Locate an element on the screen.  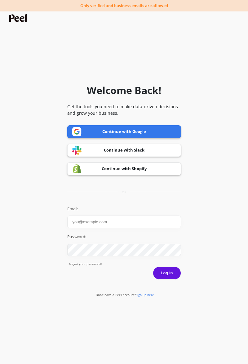
a: Continue with Shopify is located at coordinates (124, 169).